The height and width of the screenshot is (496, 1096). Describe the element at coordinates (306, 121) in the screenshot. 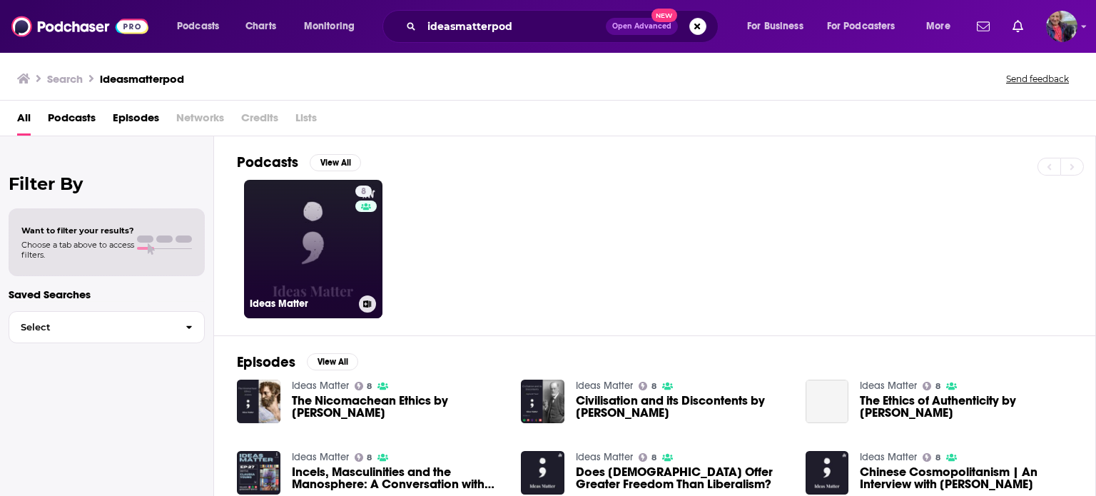

I see `span: Lists` at that location.